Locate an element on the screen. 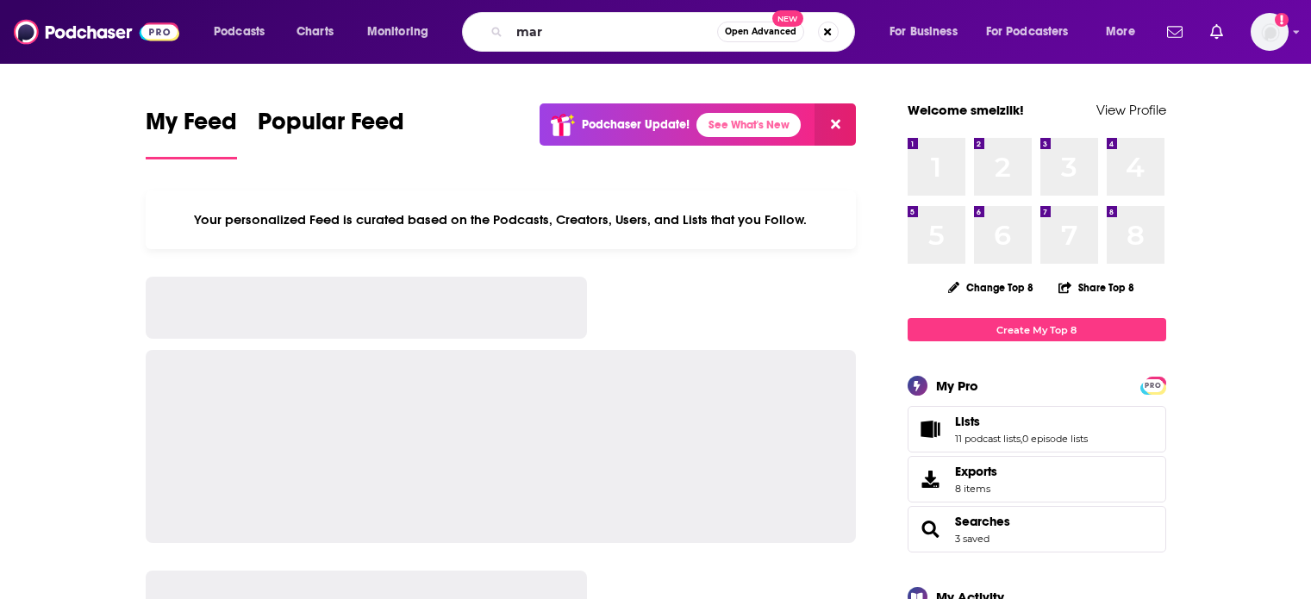 This screenshot has height=599, width=1311. span: Monitoring is located at coordinates (397, 32).